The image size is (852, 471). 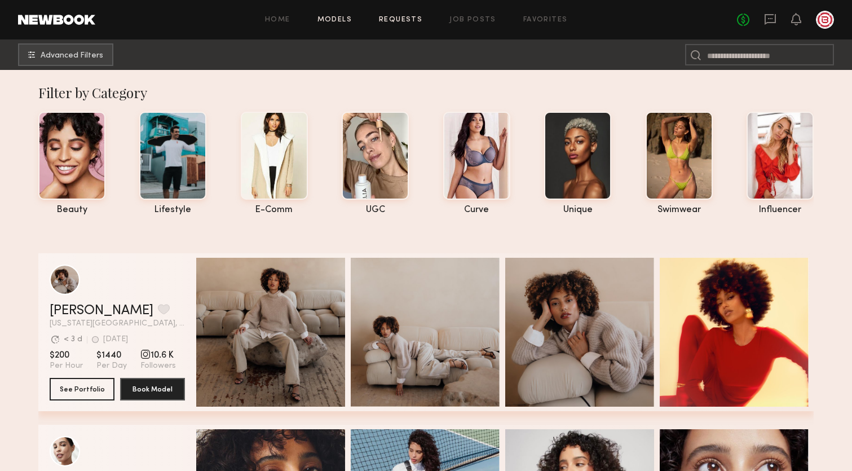 What do you see at coordinates (780, 210) in the screenshot?
I see `div: influencer` at bounding box center [780, 210].